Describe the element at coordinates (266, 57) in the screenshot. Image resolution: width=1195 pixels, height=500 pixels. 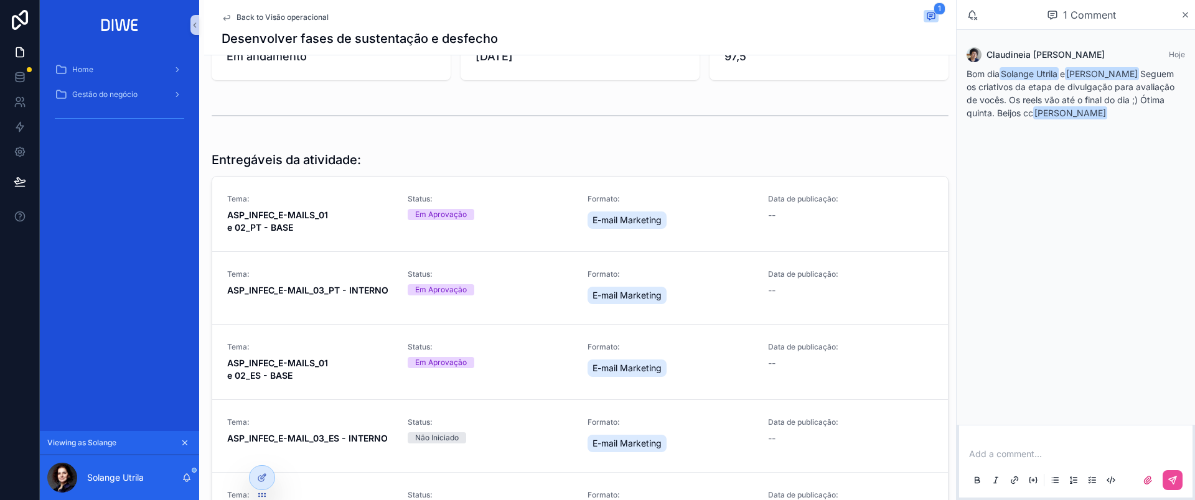
I see `span: Em andamento` at that location.